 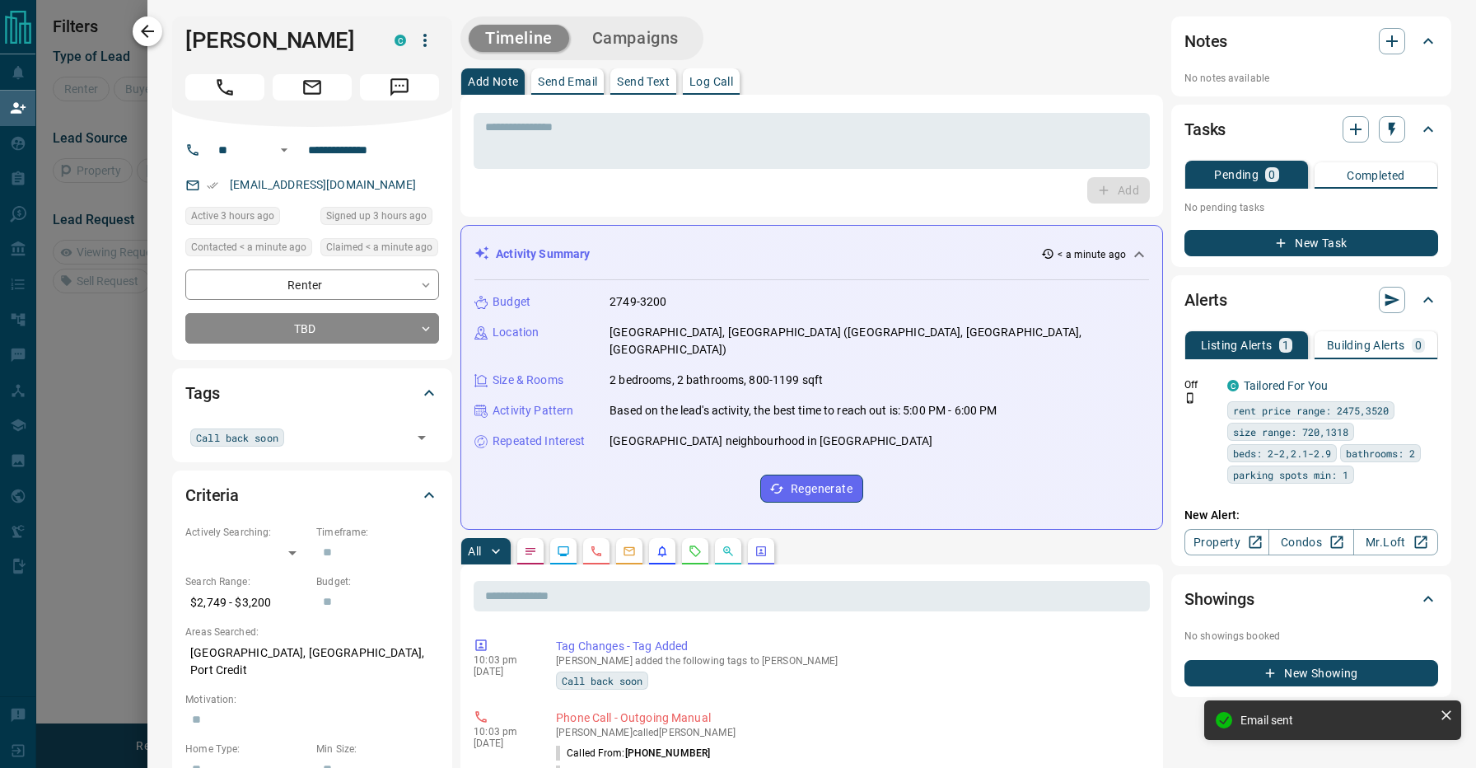 I want to click on svg: Emails, so click(x=629, y=551).